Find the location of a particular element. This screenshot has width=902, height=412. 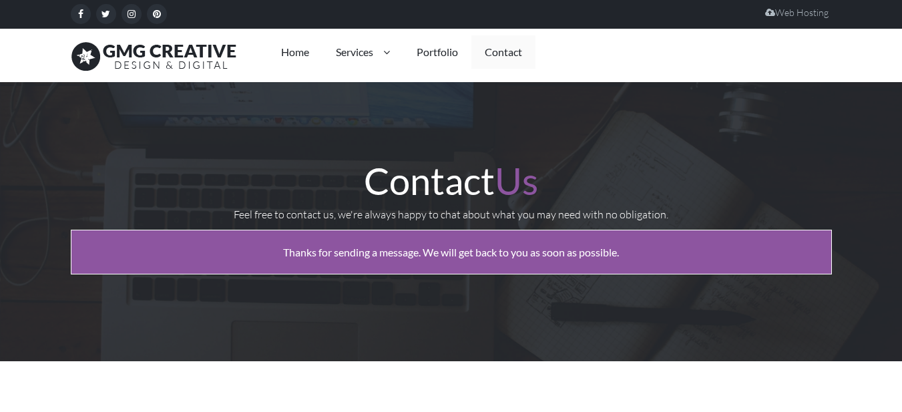

img: Give Me Gimmicks logo is located at coordinates (154, 55).